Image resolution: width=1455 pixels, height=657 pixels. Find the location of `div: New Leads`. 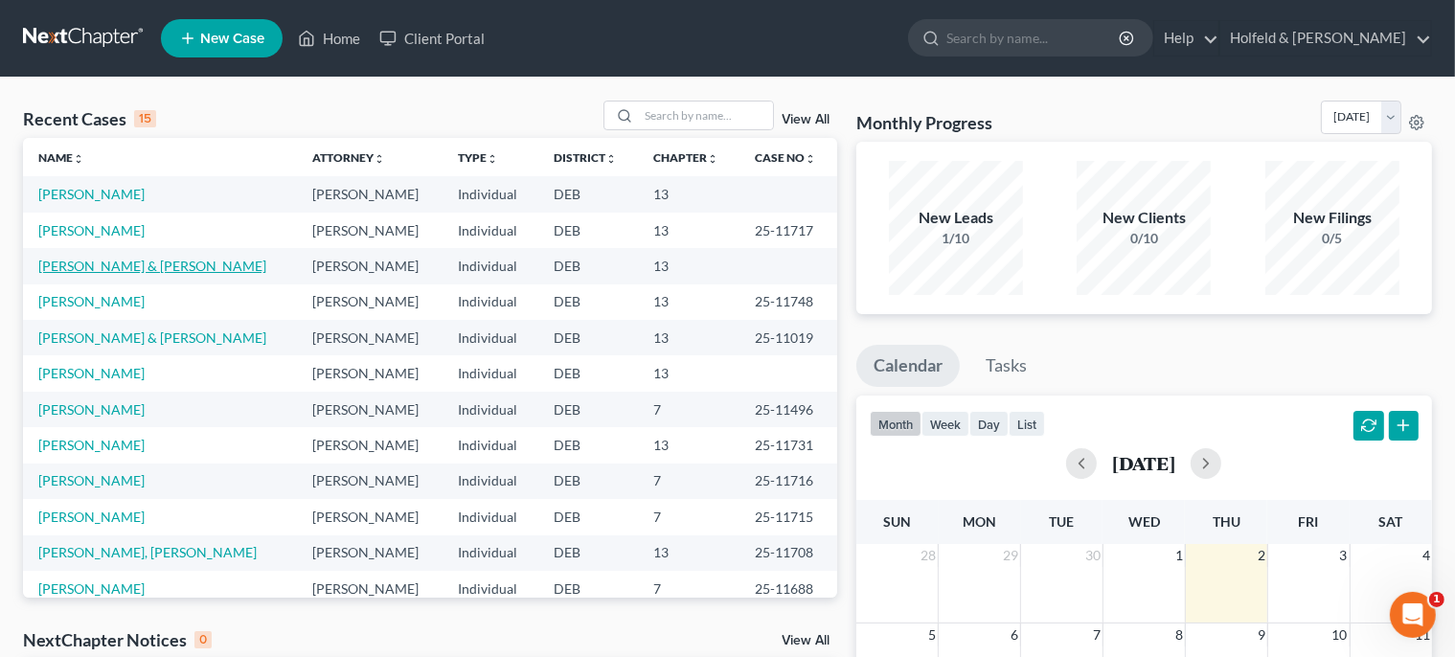

div: New Leads is located at coordinates (956, 217).